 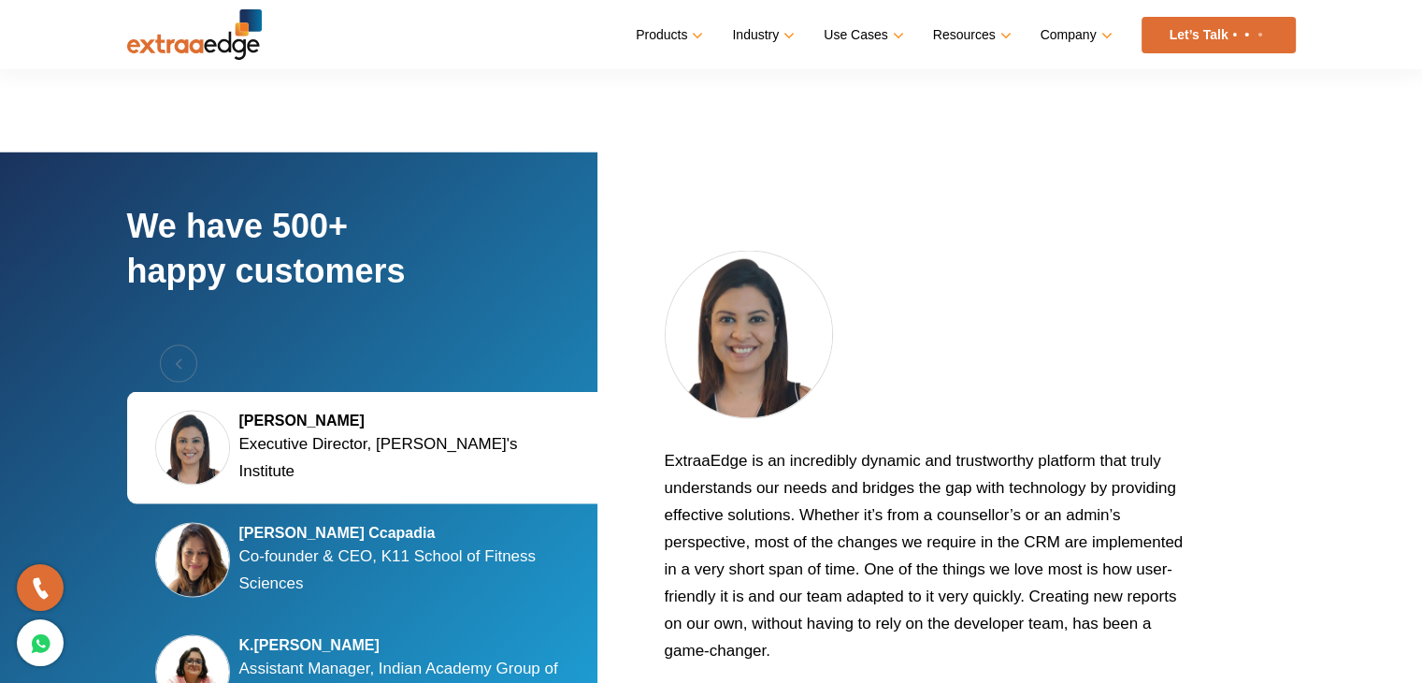 What do you see at coordinates (931, 561) in the screenshot?
I see `p: ExtraaEdge is an incredibly dynamic and trustworthy platform that truly understands our needs and...` at bounding box center [931, 561].